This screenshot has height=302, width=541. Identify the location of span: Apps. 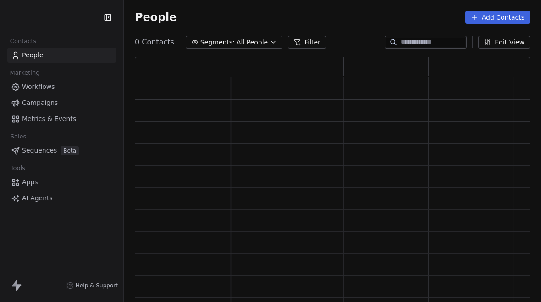
(30, 182).